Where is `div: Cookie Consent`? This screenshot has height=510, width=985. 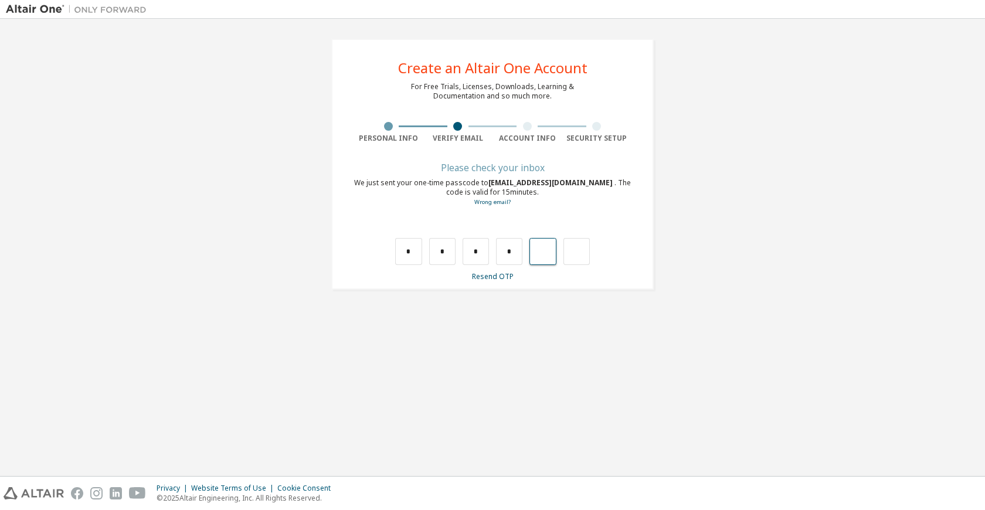 div: Cookie Consent is located at coordinates (307, 488).